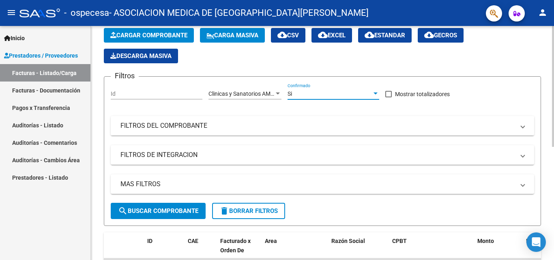 The image size is (554, 260). Describe the element at coordinates (271, 241) in the screenshot. I see `span: Area` at that location.